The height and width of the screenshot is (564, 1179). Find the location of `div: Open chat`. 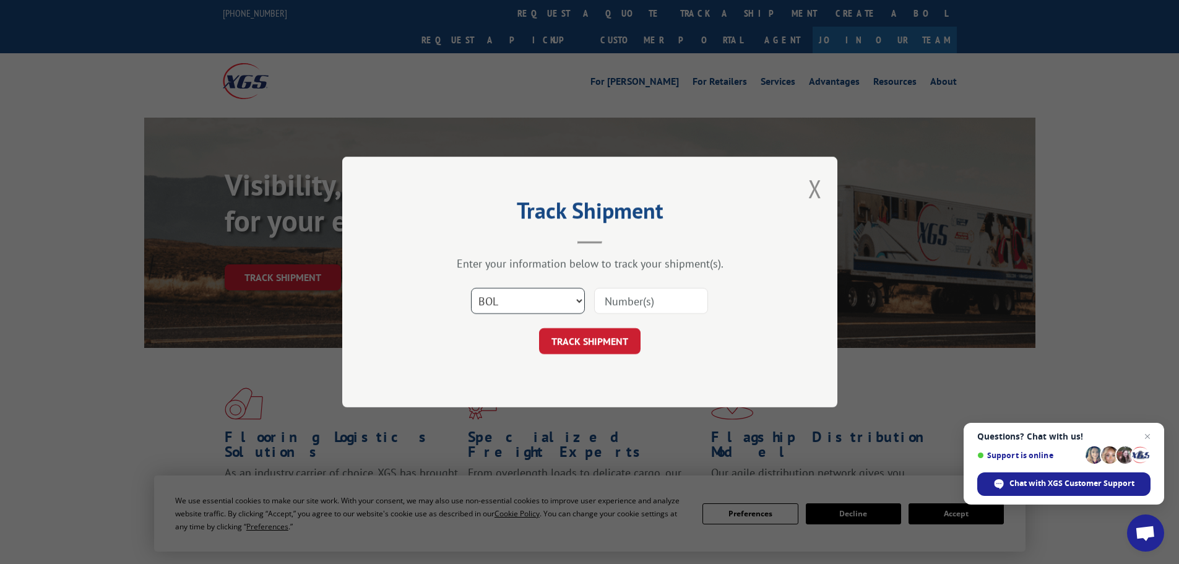

div: Open chat is located at coordinates (1146, 533).